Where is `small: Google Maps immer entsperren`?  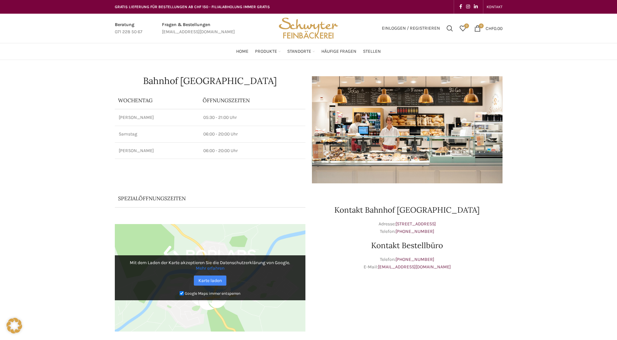 small: Google Maps immer entsperren is located at coordinates (212, 293).